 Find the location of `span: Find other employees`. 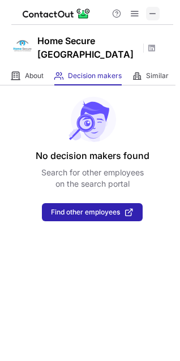

span: Find other employees is located at coordinates (85, 212).